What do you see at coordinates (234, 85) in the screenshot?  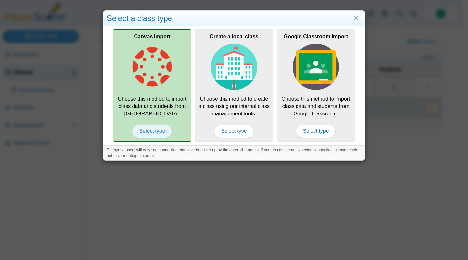 I see `div: Choose this method to create a class using our internal class management tools.` at bounding box center [234, 85].